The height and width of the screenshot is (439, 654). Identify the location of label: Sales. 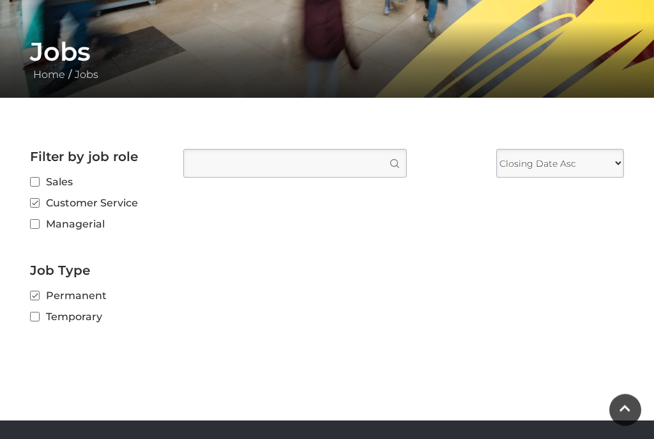
(97, 182).